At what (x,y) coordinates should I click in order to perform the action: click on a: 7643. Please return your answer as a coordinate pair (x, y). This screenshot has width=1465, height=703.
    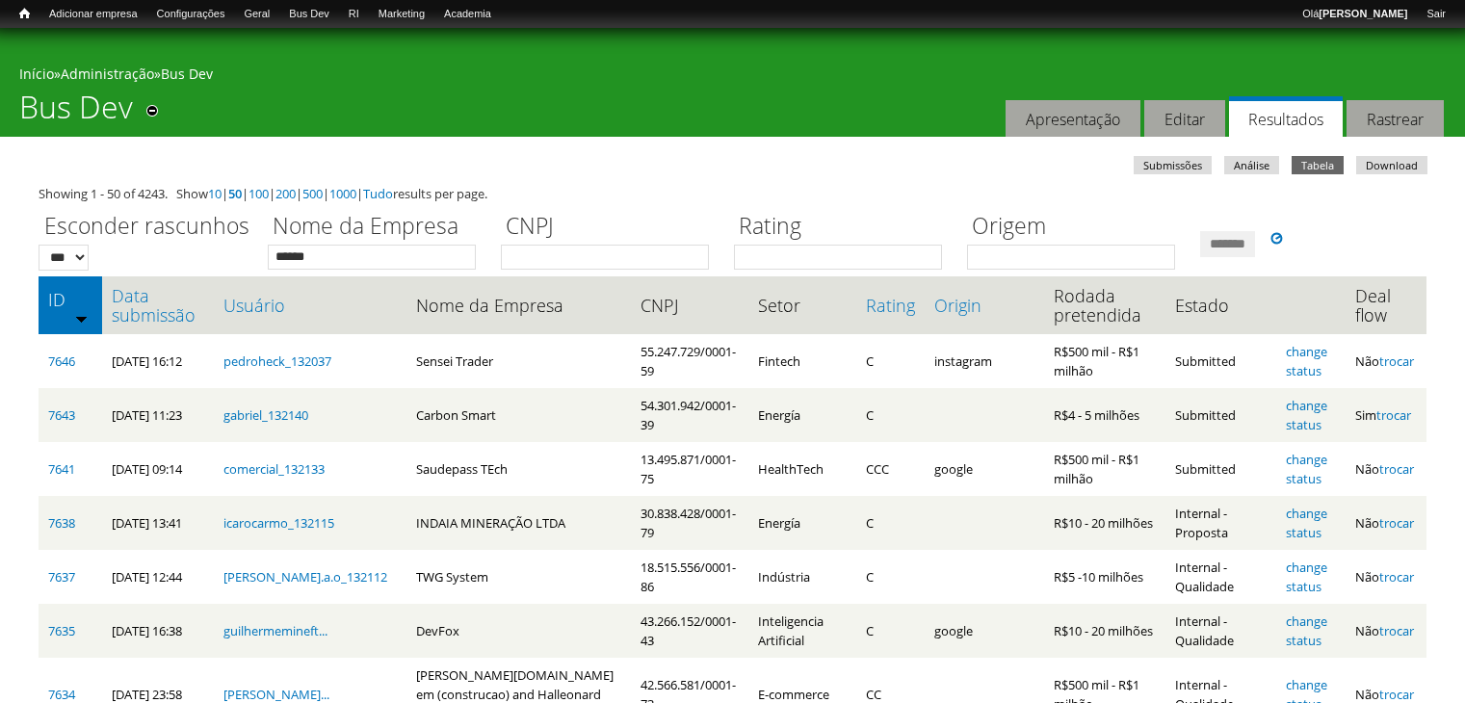
    Looking at the image, I should click on (62, 415).